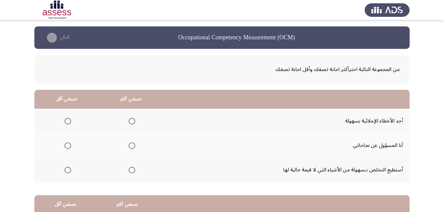 This screenshot has width=444, height=212. Describe the element at coordinates (236, 37) in the screenshot. I see `h3: Occupational Competency Measurement (OCM)` at that location.